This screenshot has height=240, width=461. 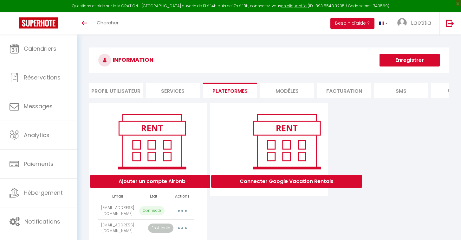 I want to click on th: Email, so click(x=117, y=197).